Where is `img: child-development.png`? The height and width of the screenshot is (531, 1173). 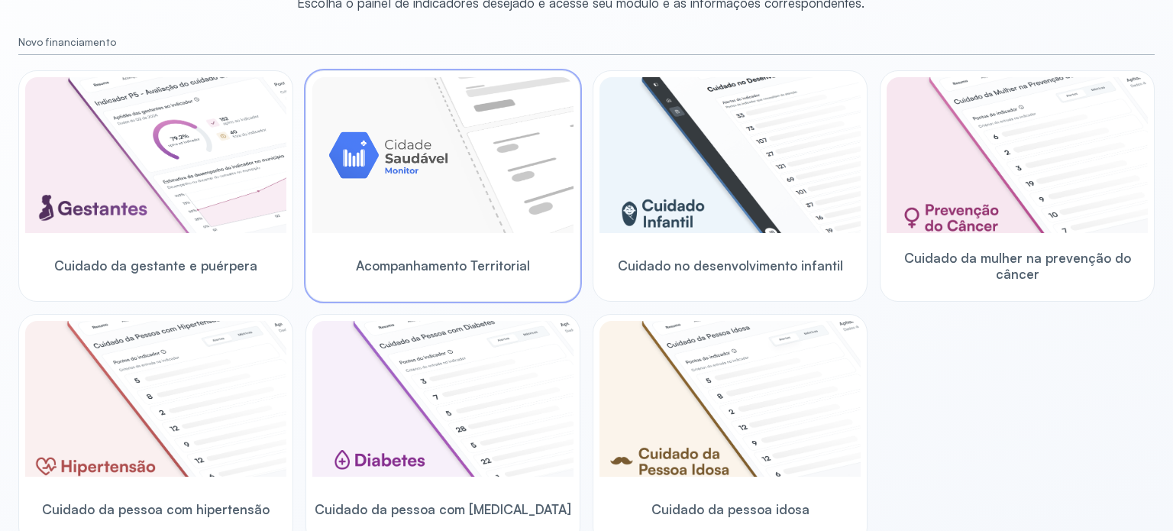
img: child-development.png is located at coordinates (730, 155).